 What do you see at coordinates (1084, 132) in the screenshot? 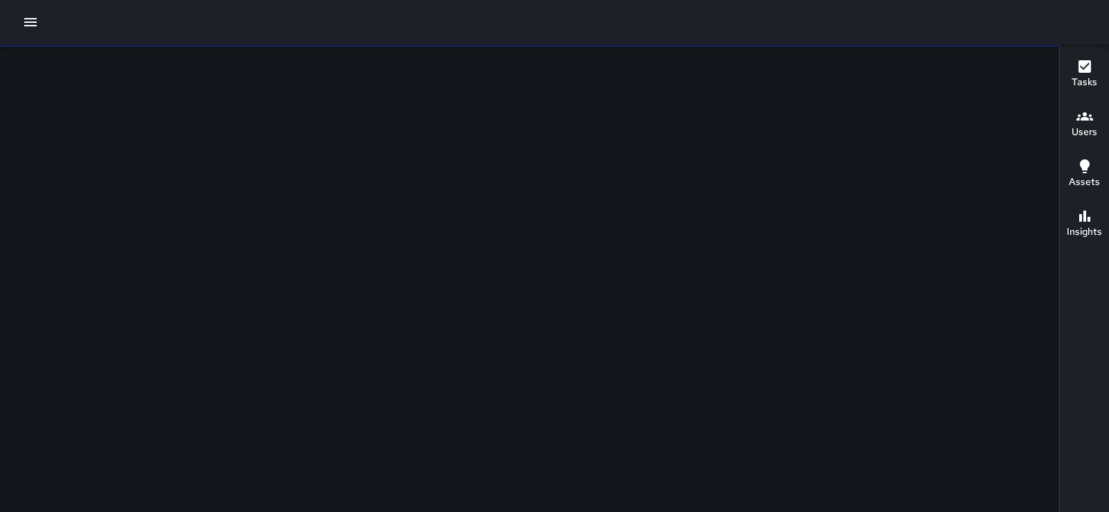
I see `h6: Users` at bounding box center [1084, 132].